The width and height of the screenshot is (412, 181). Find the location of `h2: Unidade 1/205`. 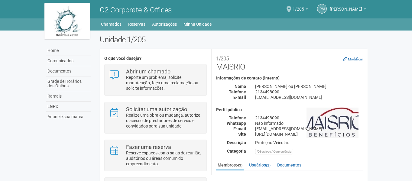

h2: Unidade 1/205 is located at coordinates (234, 40).